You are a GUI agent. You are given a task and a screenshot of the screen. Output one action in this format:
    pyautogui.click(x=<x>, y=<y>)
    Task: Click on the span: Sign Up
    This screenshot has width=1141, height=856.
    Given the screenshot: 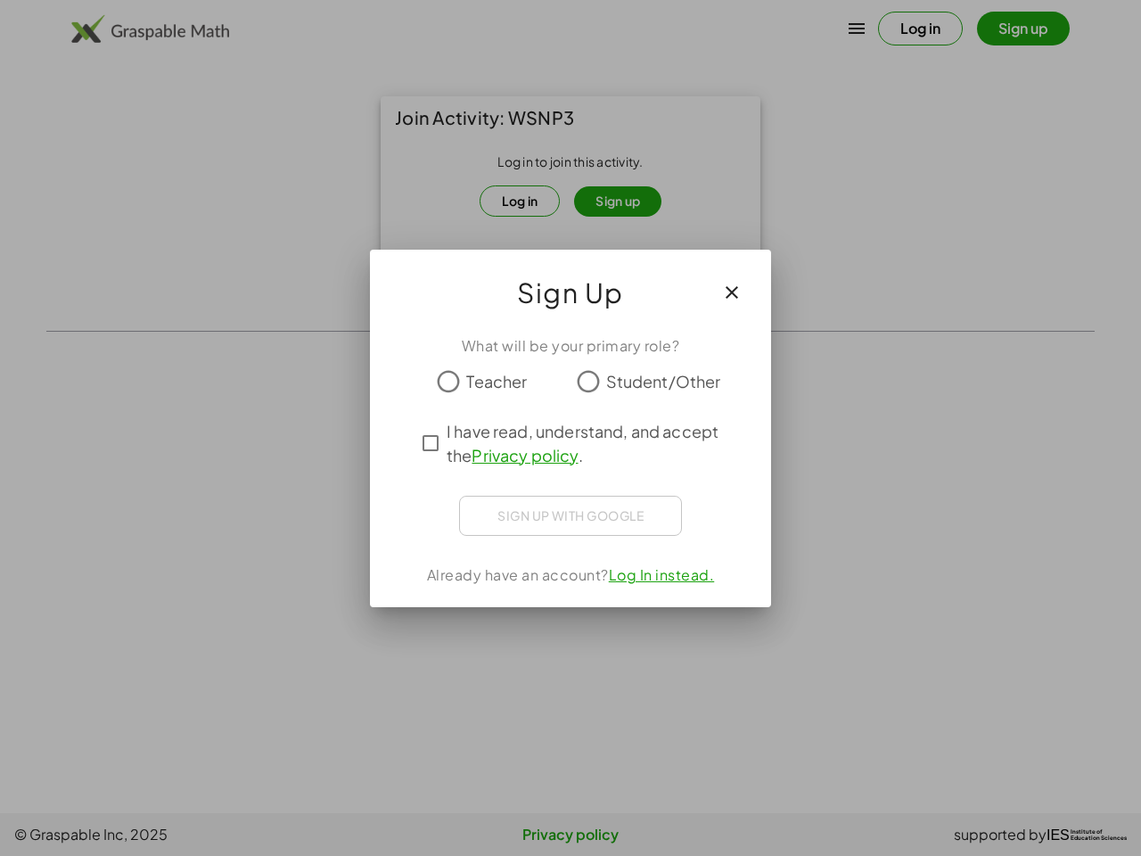 What is the action you would take?
    pyautogui.click(x=571, y=292)
    